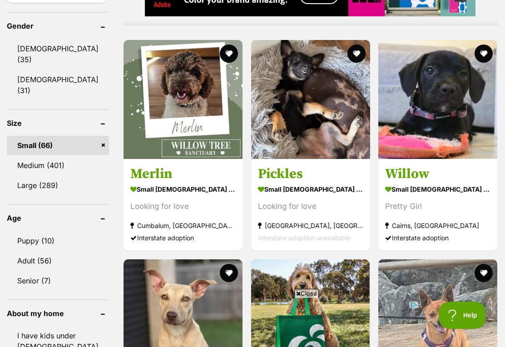  Describe the element at coordinates (5, 5) in the screenshot. I see `img: consumer-privacy-logo.png` at that location.